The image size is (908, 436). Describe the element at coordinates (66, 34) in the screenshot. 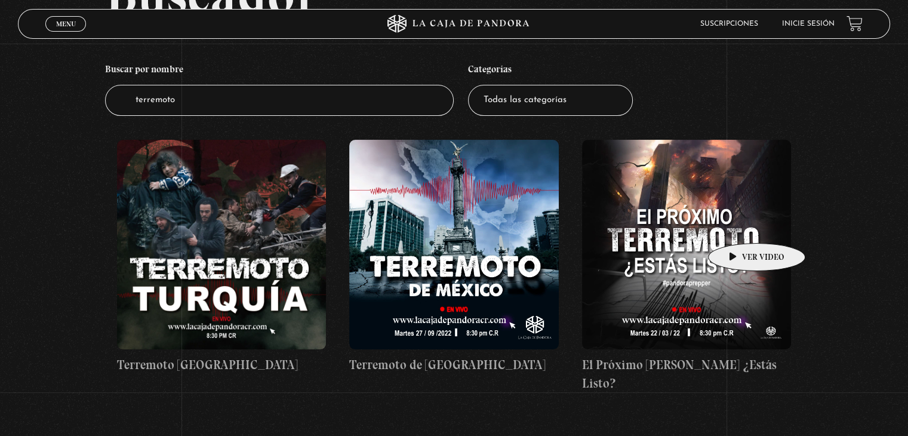

I see `span: Cerrar` at that location.